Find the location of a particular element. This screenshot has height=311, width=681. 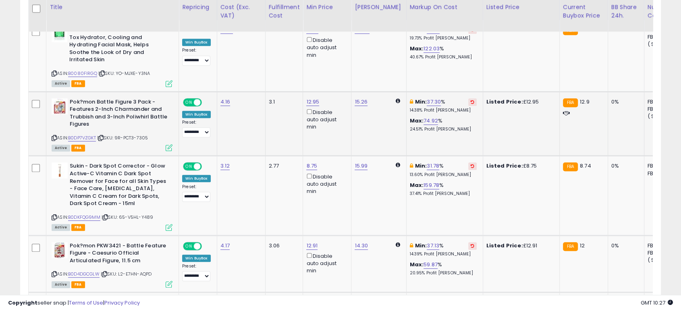

div: £8.75 is located at coordinates (519, 166).